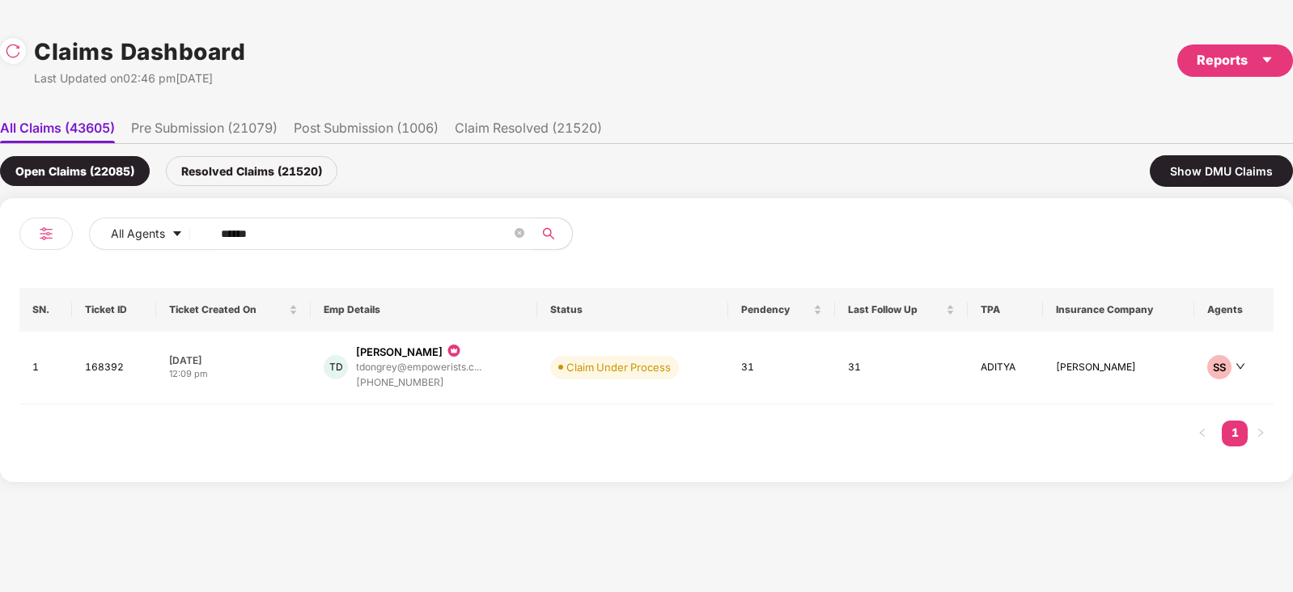 Image resolution: width=1293 pixels, height=592 pixels. I want to click on li: Claim Resolved (21520), so click(528, 131).